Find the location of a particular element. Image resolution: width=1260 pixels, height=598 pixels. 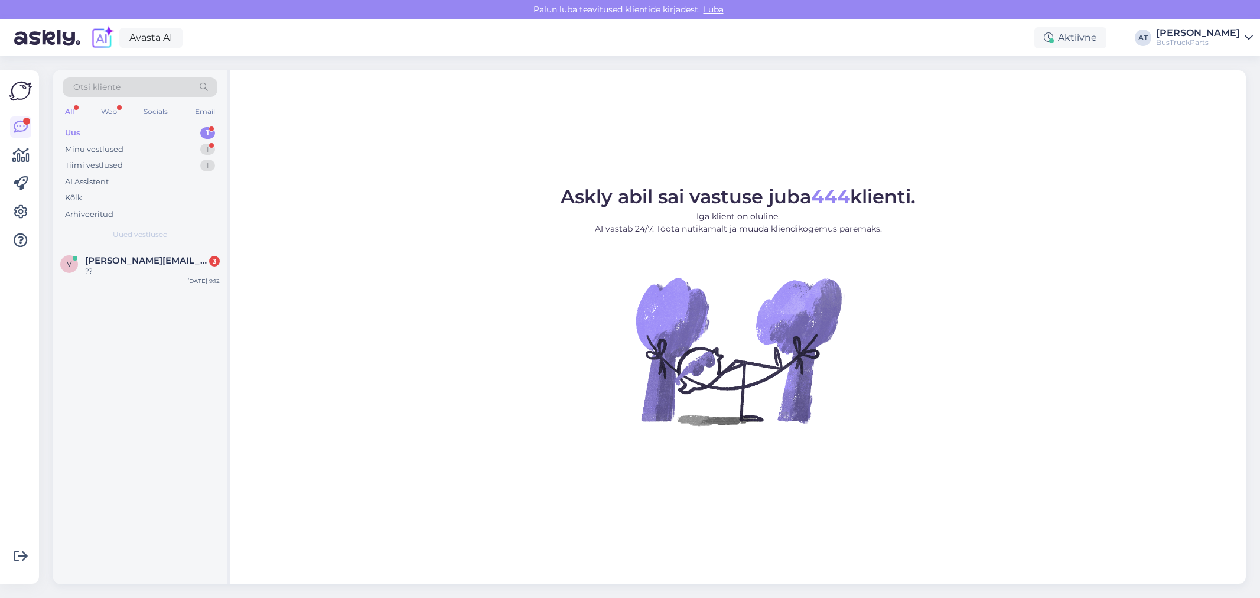

div: Socials is located at coordinates (155, 112).